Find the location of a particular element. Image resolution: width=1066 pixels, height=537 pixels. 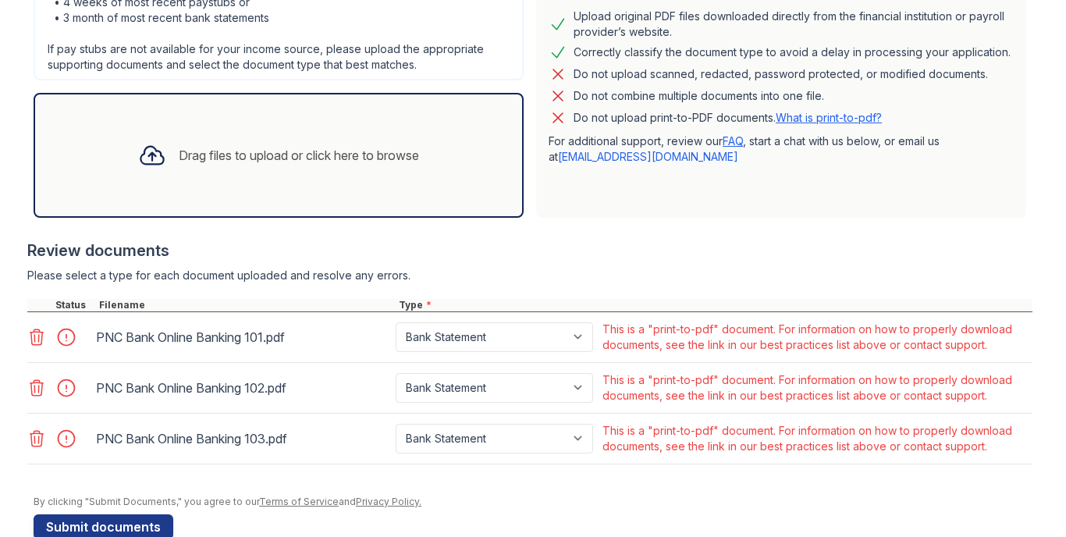

div: By clicking "Submit Documents," you agree to our and is located at coordinates (533, 502).